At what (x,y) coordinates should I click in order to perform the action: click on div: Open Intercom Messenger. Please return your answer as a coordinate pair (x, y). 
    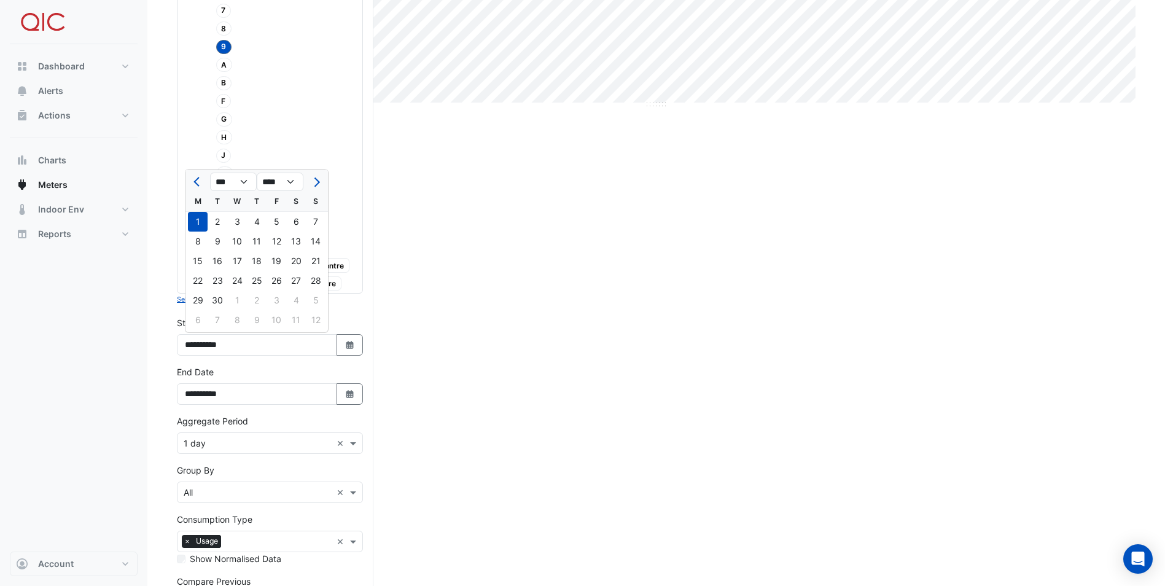
    Looking at the image, I should click on (1138, 559).